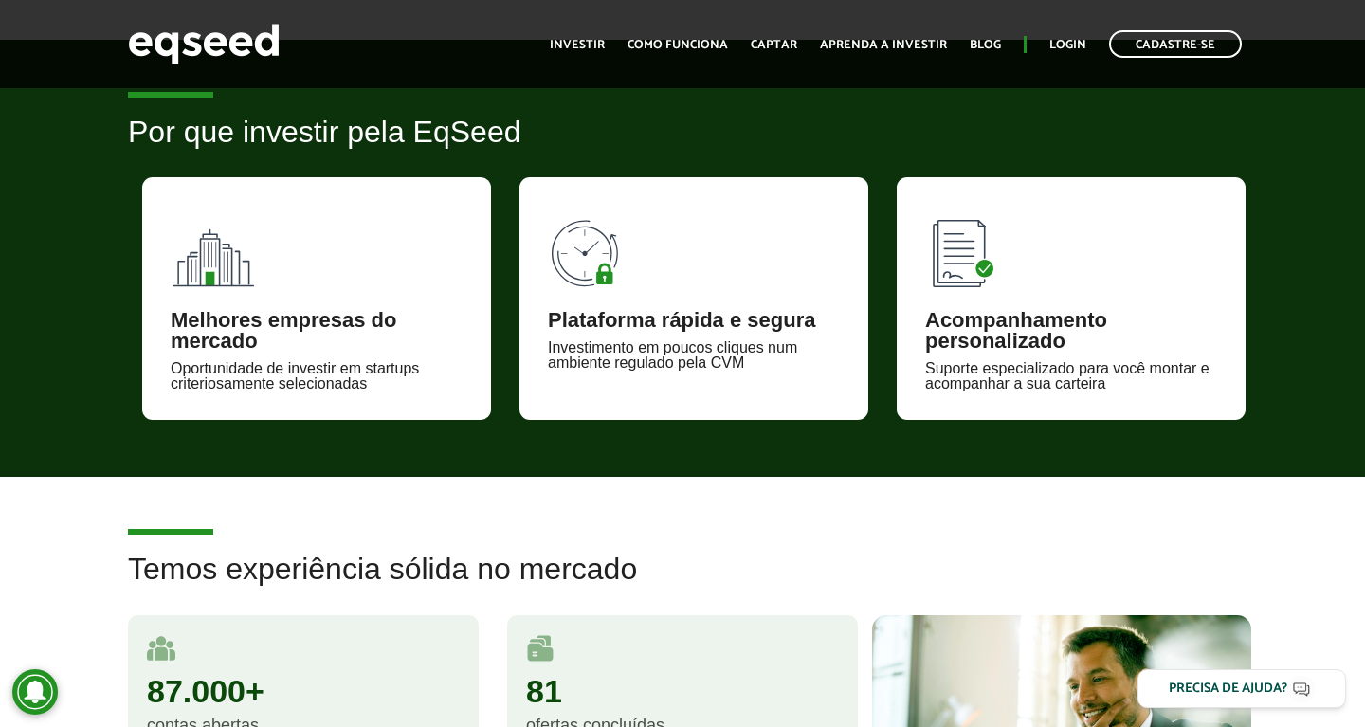 This screenshot has width=1365, height=727. Describe the element at coordinates (968, 248) in the screenshot. I see `img: 90x90_lista.svg` at that location.